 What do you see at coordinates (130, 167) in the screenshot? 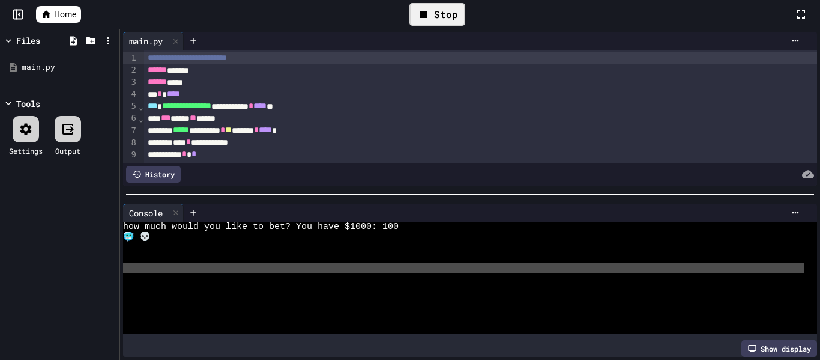
I see `div: 10` at bounding box center [130, 167].